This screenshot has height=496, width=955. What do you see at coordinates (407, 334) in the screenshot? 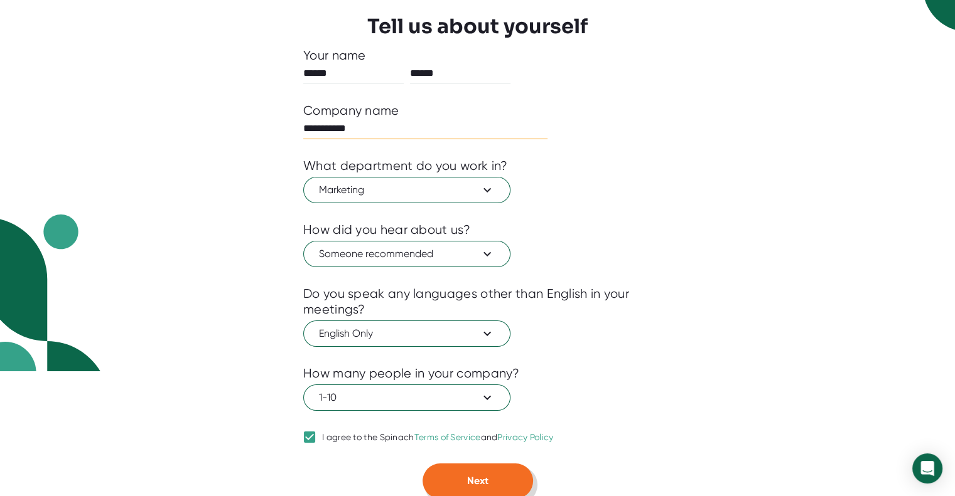
I see `button: English Only` at bounding box center [407, 334].